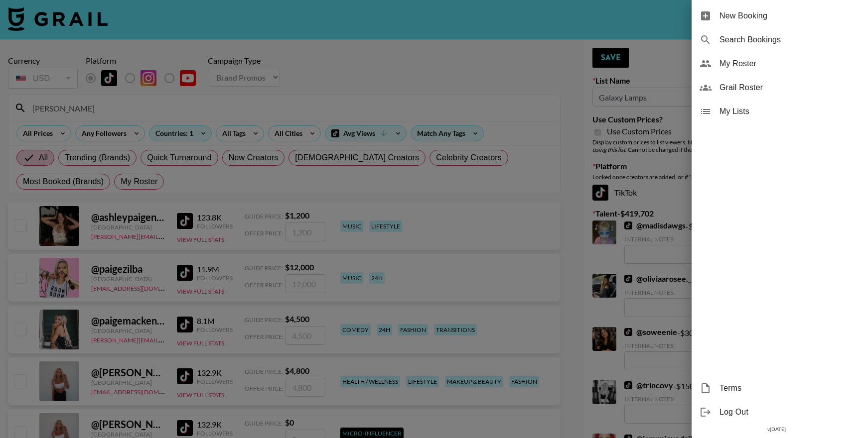  Describe the element at coordinates (776, 112) in the screenshot. I see `div: My Lists` at that location.